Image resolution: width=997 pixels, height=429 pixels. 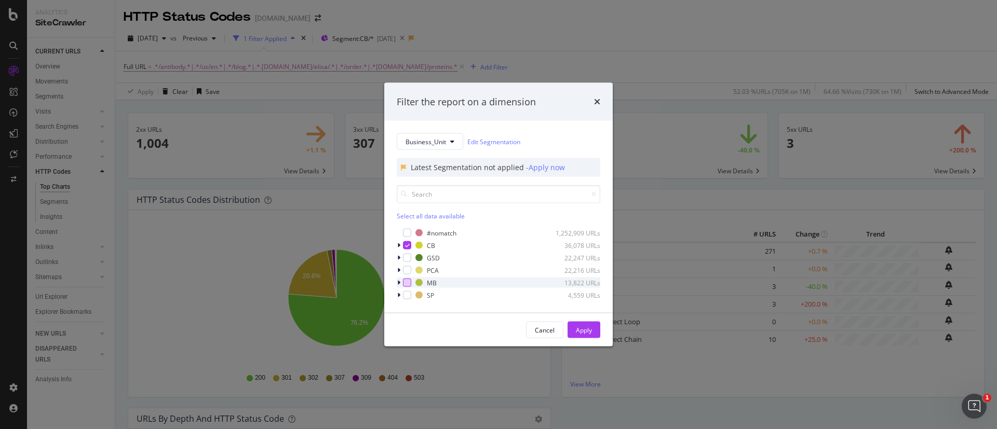 What do you see at coordinates (441, 233) in the screenshot?
I see `div: #nomatch` at bounding box center [441, 233].